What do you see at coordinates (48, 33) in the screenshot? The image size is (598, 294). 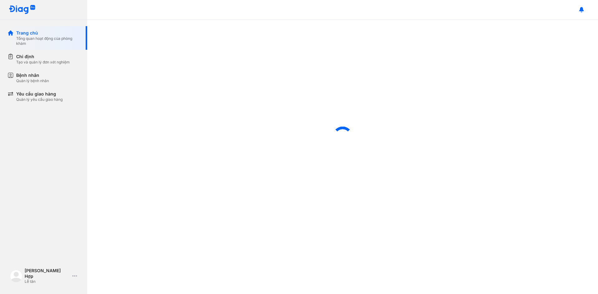 I see `div: Trang chủ` at bounding box center [48, 33].